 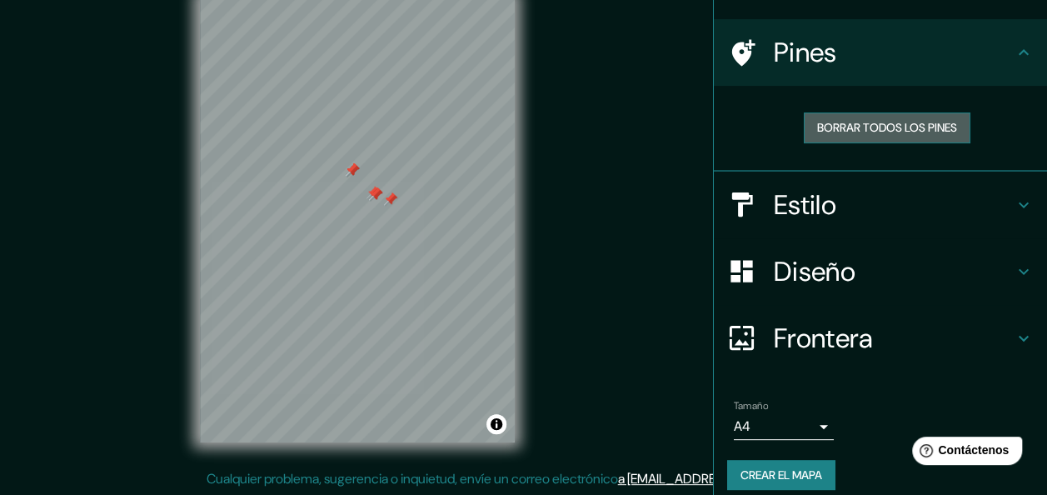 What do you see at coordinates (880, 338) in the screenshot?
I see `div: Frontera` at bounding box center [880, 338].